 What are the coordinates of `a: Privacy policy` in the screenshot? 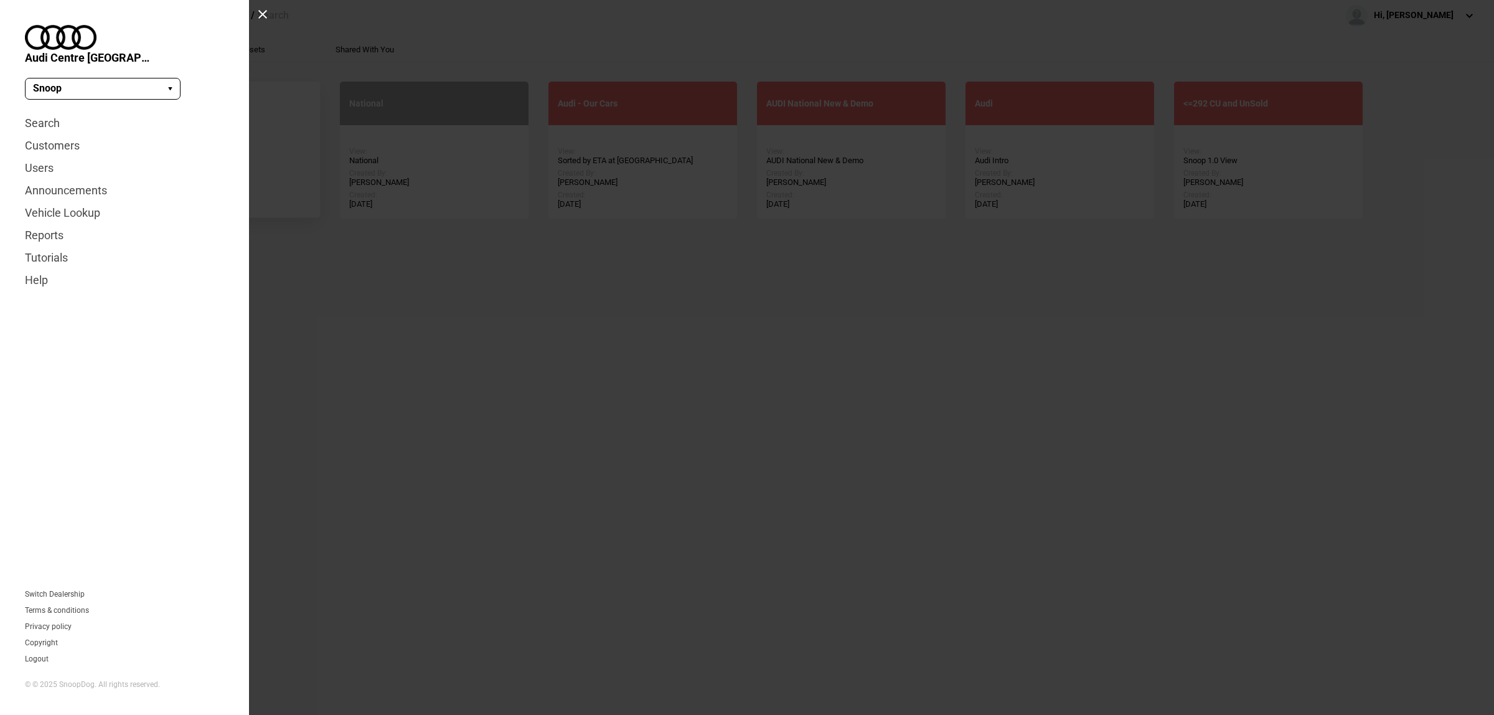 It's located at (48, 626).